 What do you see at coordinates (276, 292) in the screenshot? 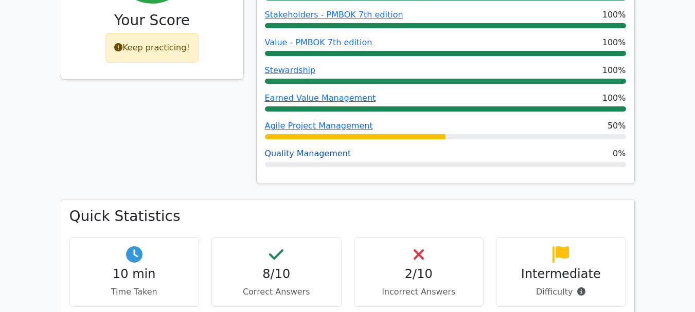
I see `p: Correct Answers` at bounding box center [276, 292].